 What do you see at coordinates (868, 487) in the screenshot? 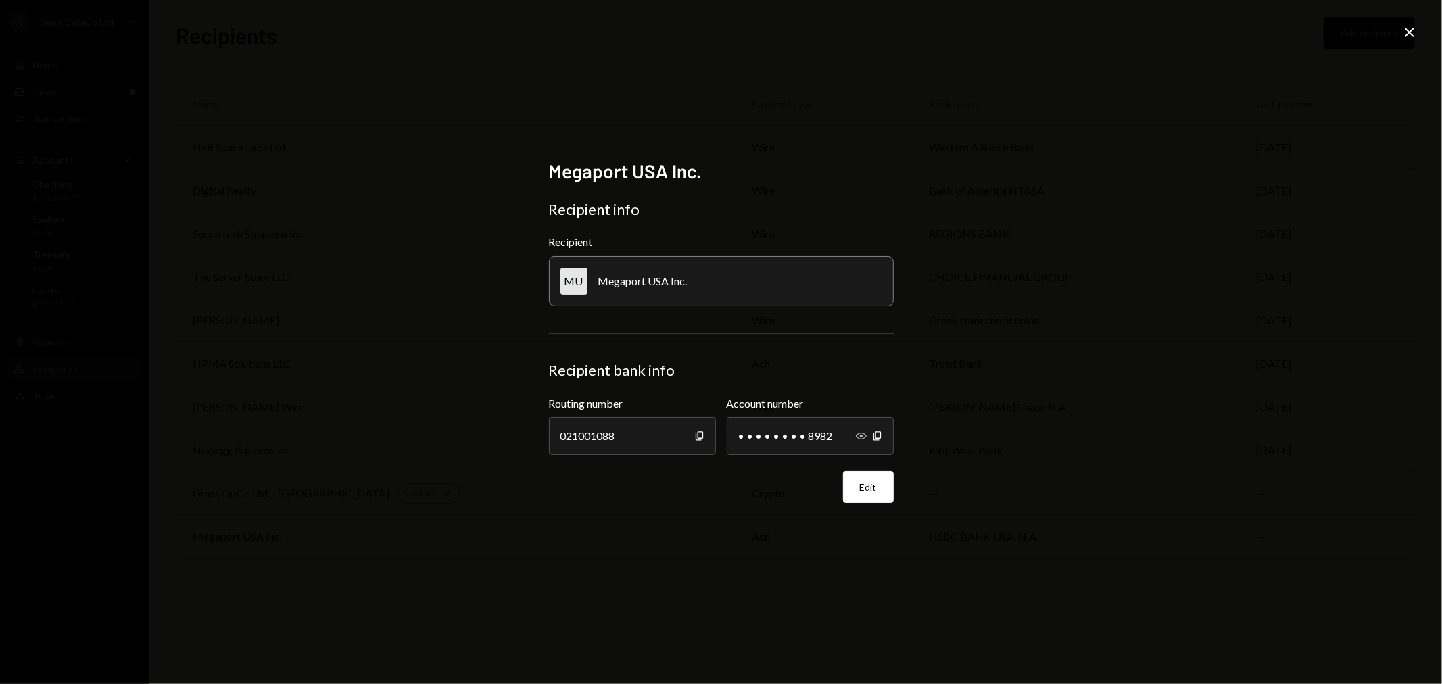
I see `button: Edit` at bounding box center [868, 487].